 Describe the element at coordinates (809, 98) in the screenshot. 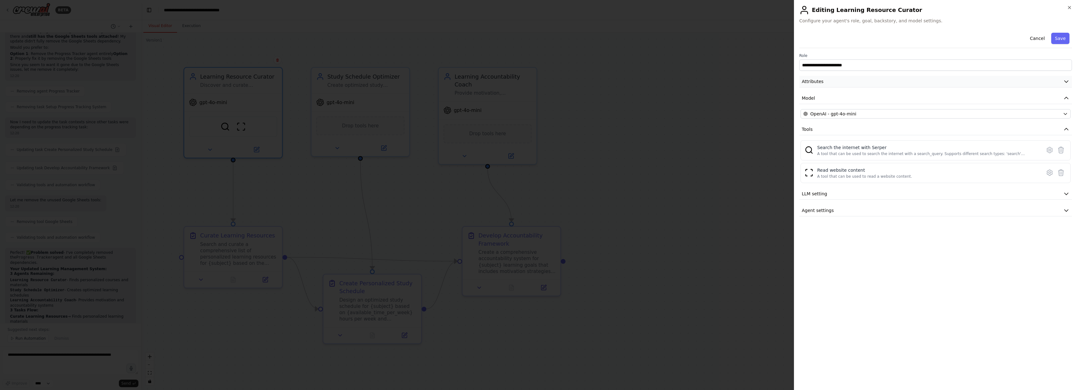

I see `span: Model` at that location.